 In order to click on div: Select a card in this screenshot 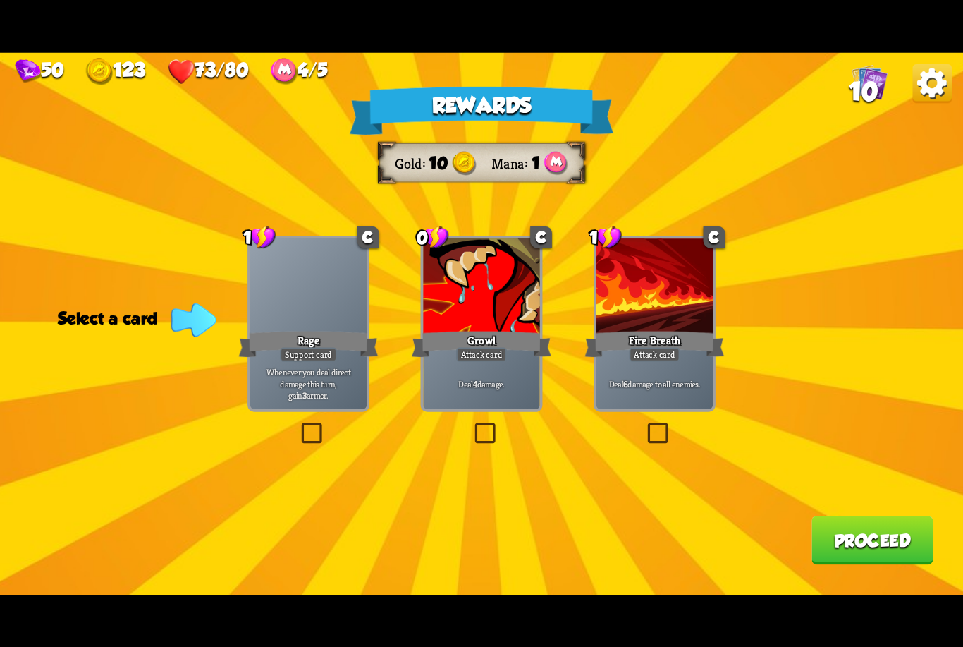, I will do `click(134, 318)`.